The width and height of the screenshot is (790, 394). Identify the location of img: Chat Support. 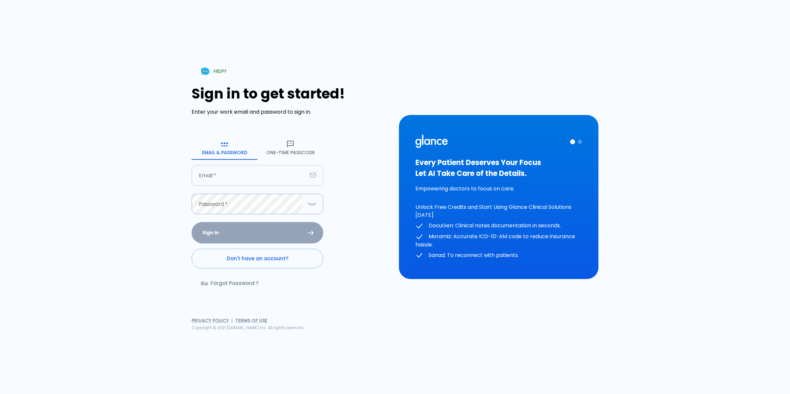
(205, 71).